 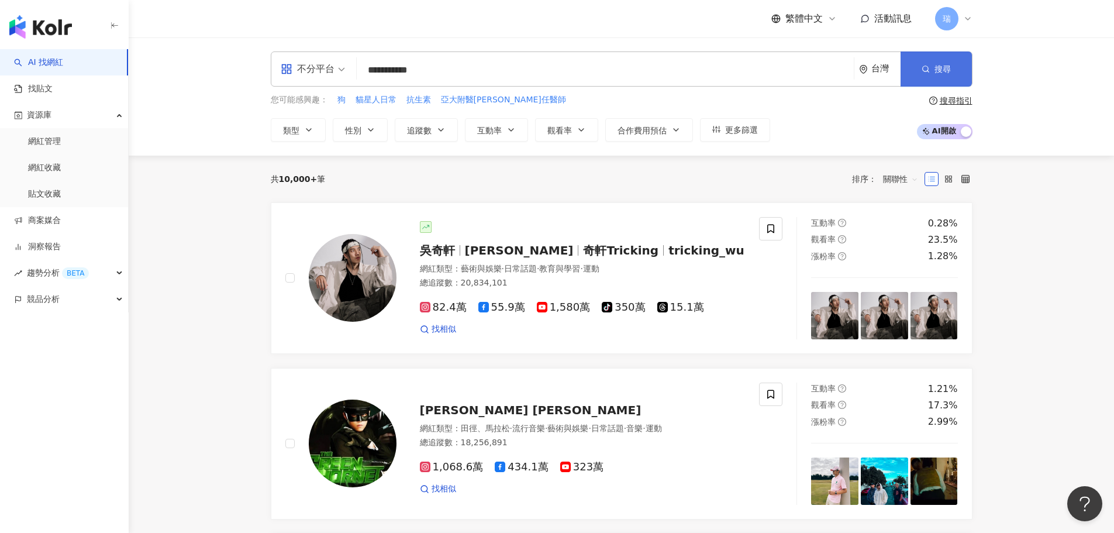 I want to click on span: 82.4萬, so click(x=443, y=307).